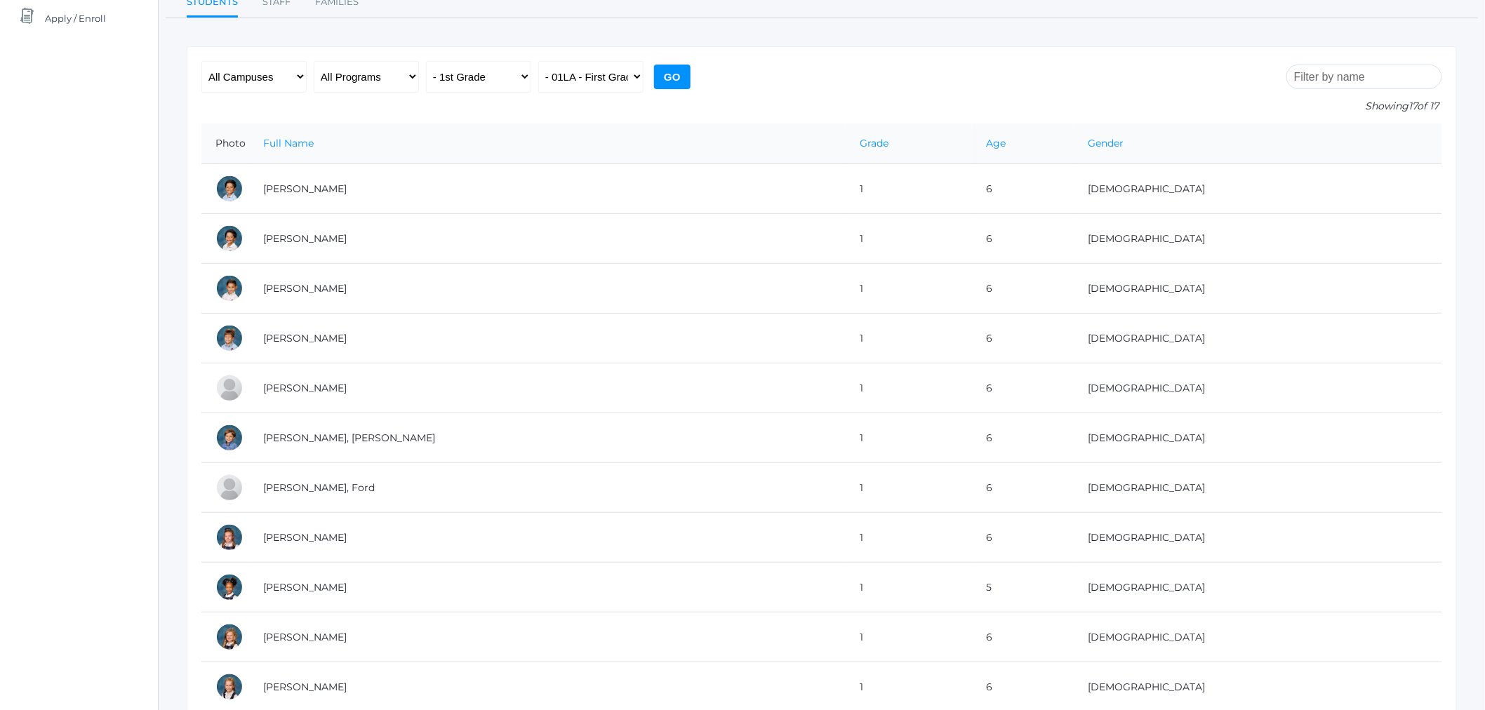  I want to click on span: Apply / Enroll, so click(75, 18).